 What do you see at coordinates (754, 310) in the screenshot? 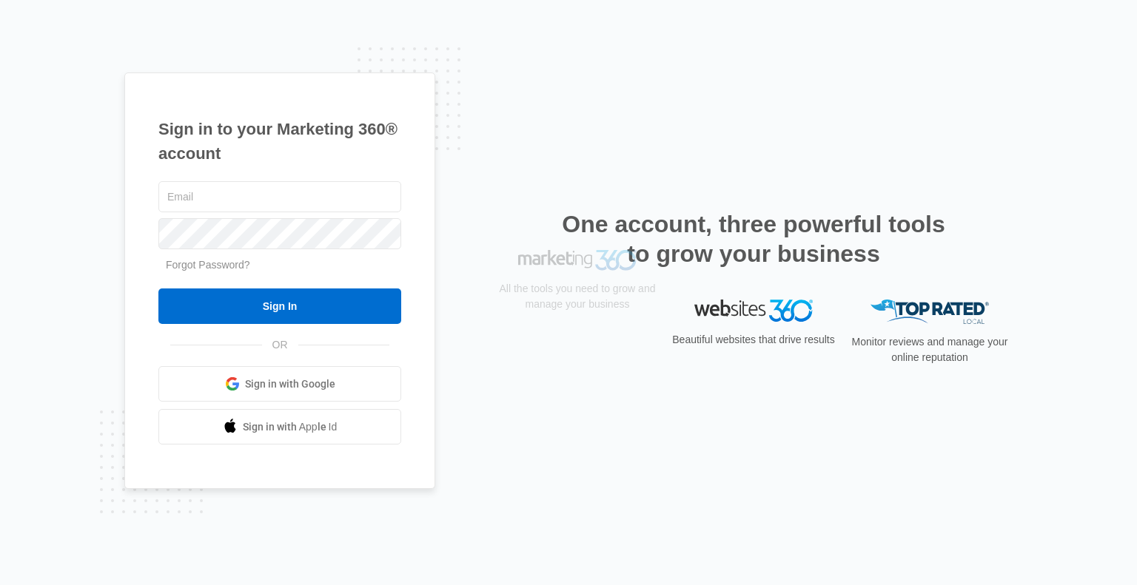
I see `img: Websites 360` at bounding box center [754, 310].